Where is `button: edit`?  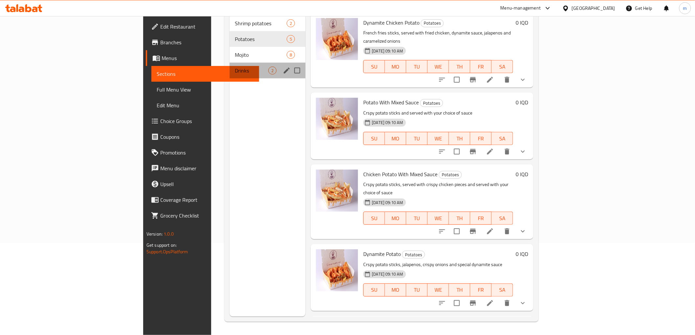
button: edit is located at coordinates (287, 71).